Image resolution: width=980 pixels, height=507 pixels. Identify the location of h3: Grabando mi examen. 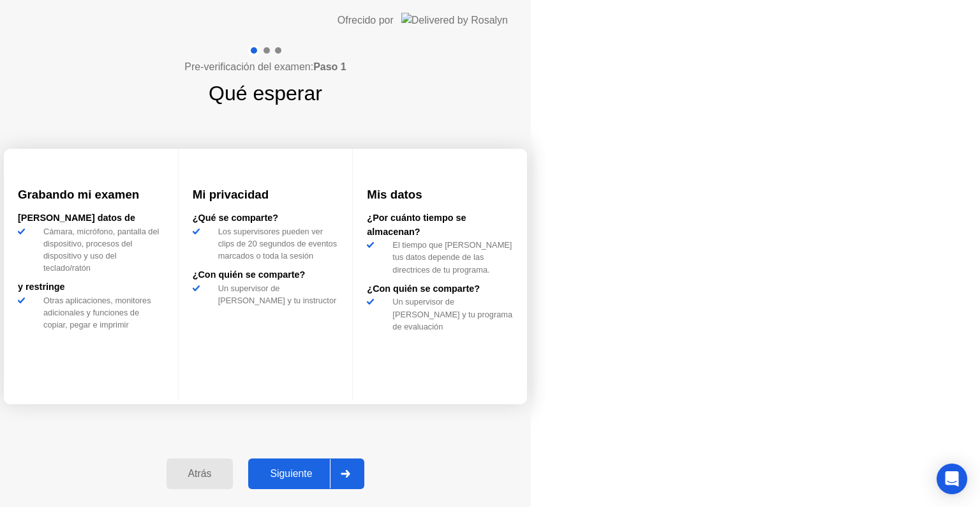
(91, 195).